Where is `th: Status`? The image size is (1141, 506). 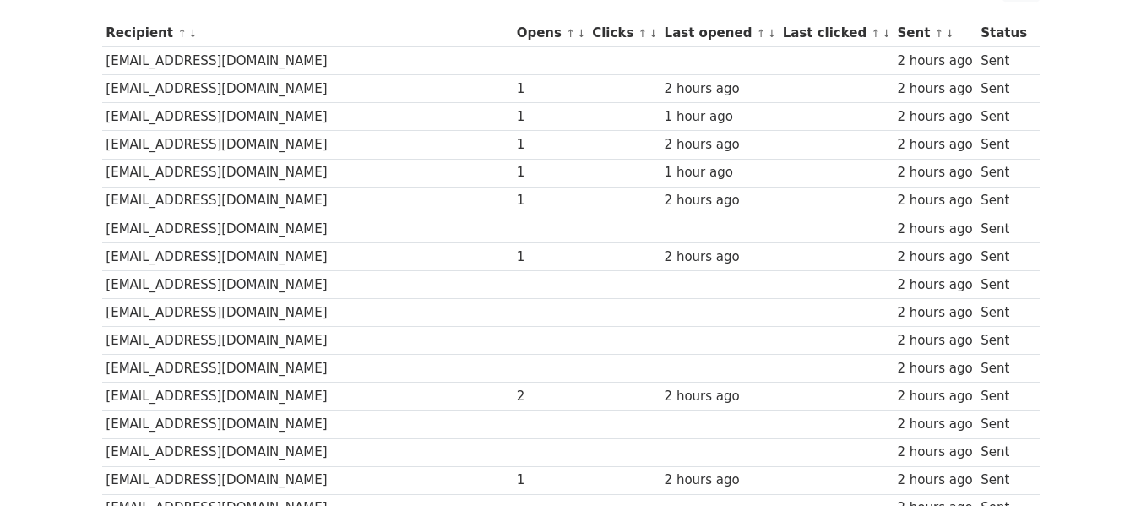 th: Status is located at coordinates (1003, 33).